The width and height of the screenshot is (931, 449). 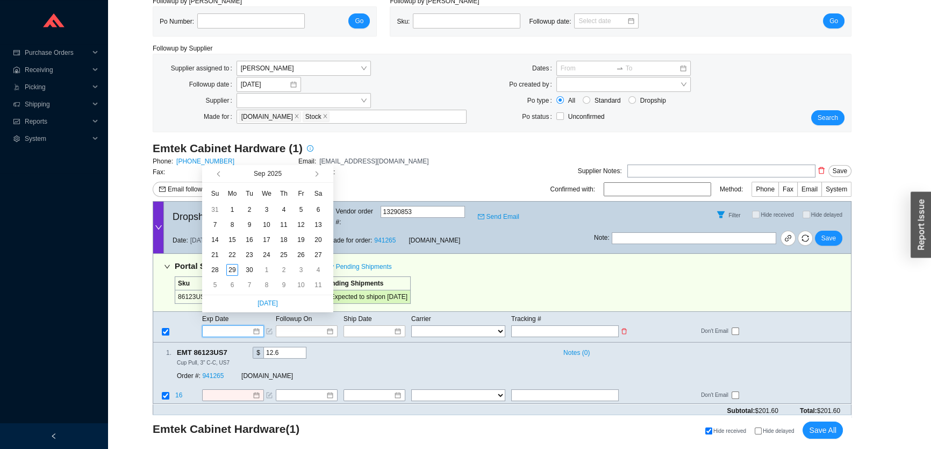 I want to click on span: Email:, so click(x=307, y=161).